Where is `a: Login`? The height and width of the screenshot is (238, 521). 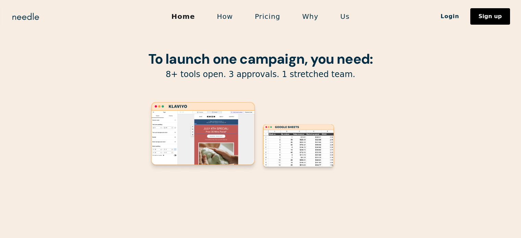
a: Login is located at coordinates (449, 16).